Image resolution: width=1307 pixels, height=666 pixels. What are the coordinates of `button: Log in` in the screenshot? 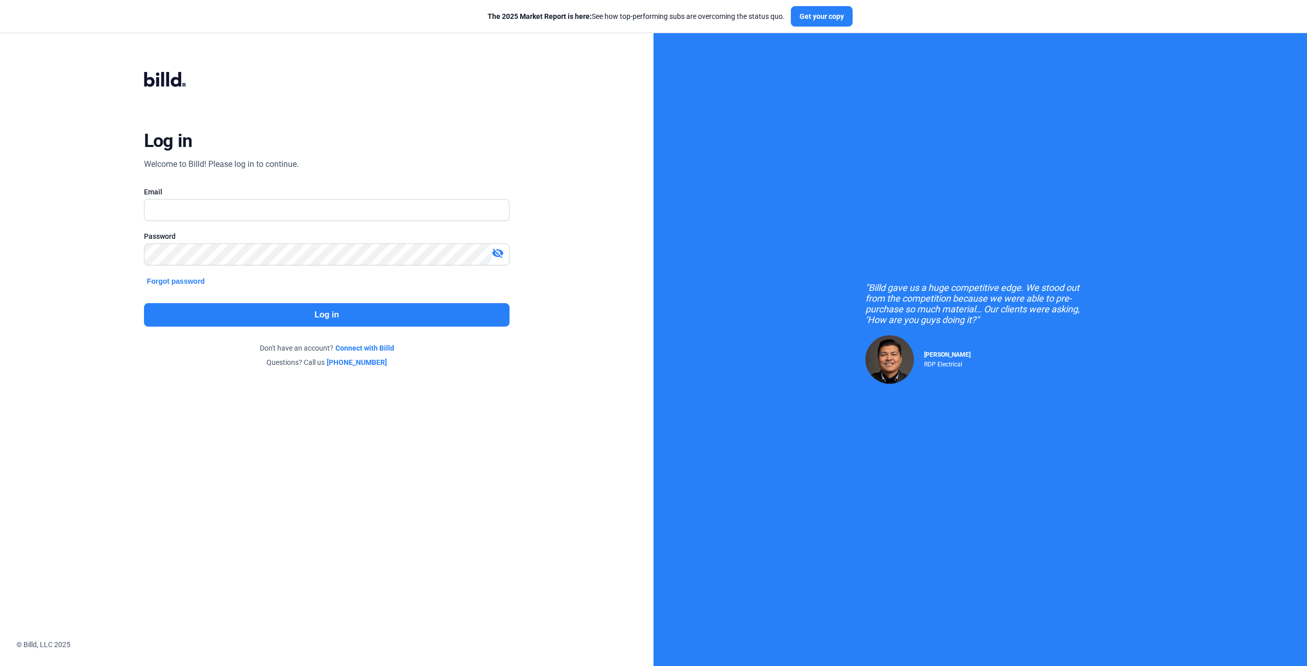 It's located at (327, 315).